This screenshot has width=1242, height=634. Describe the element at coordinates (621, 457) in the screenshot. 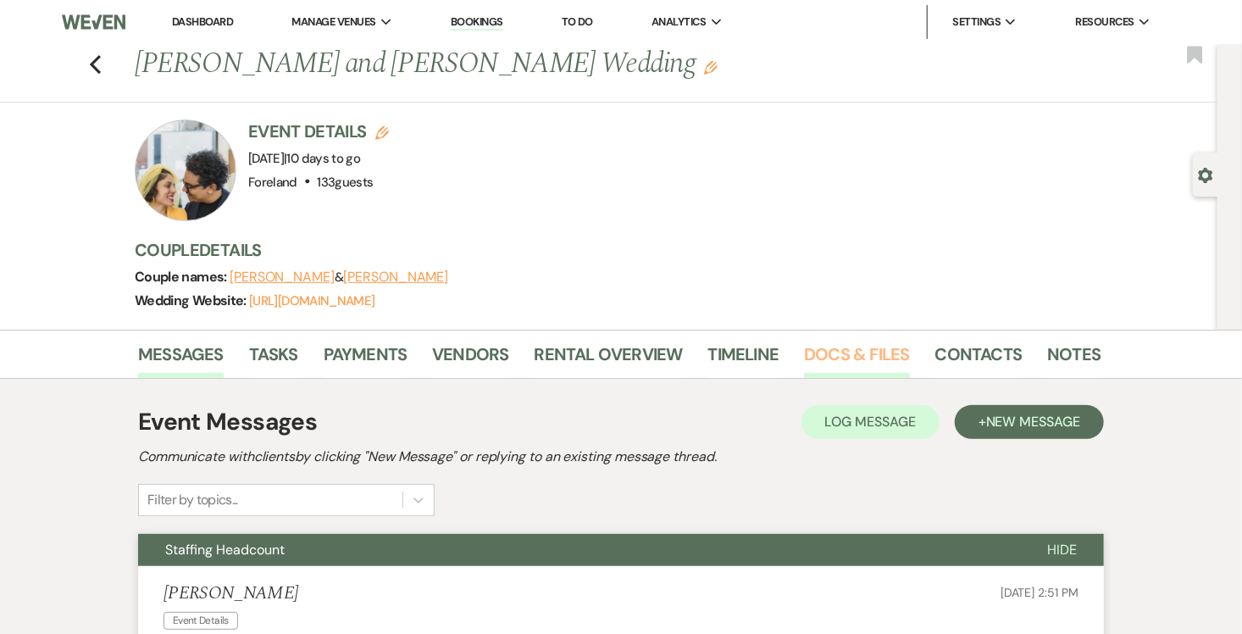

I see `h2: Communicate with clients by clicking "New Message" or replying to an existing message thread.` at that location.